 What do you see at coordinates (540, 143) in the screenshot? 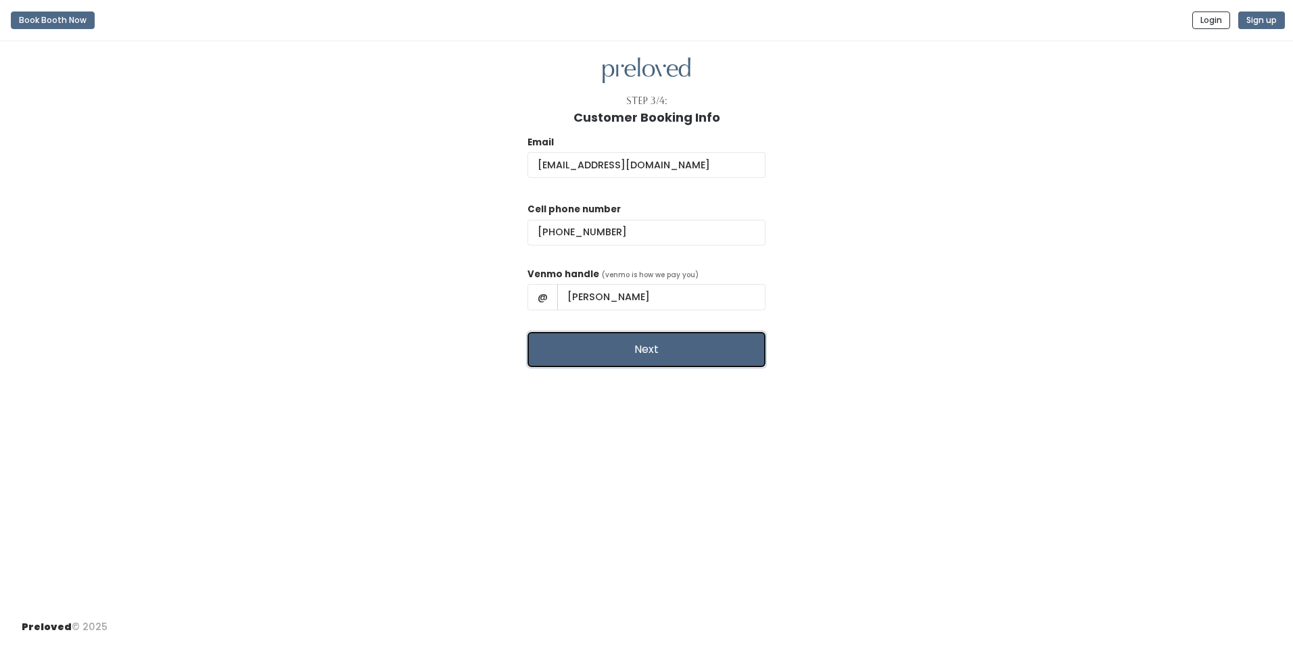
I see `label: Email` at bounding box center [540, 143].